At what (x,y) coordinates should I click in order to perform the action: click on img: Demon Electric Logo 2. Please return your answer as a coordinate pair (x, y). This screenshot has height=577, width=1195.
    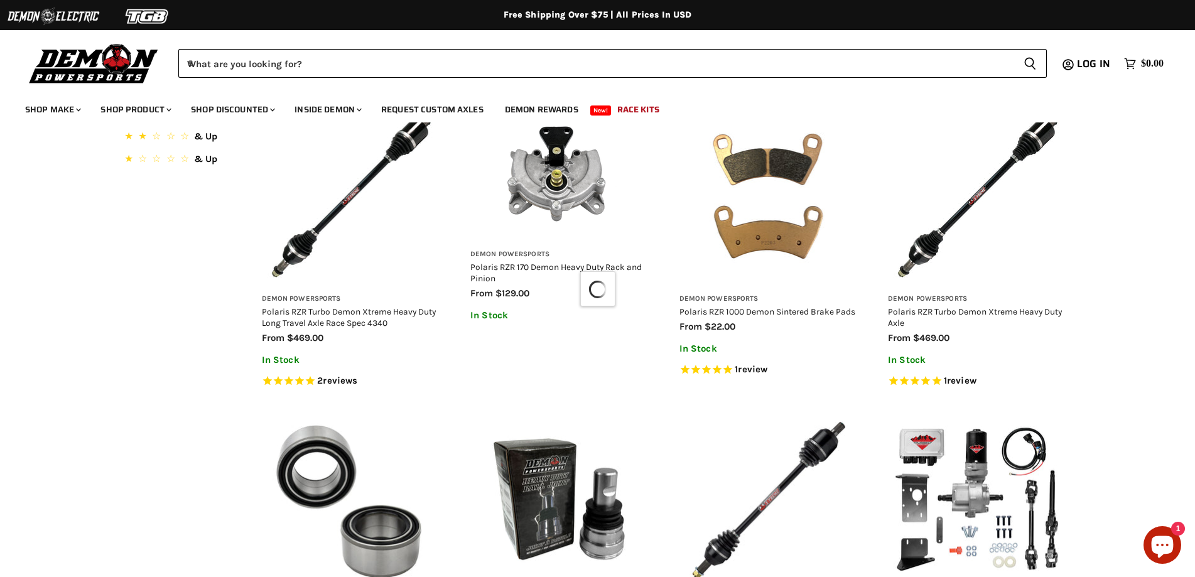
    Looking at the image, I should click on (53, 16).